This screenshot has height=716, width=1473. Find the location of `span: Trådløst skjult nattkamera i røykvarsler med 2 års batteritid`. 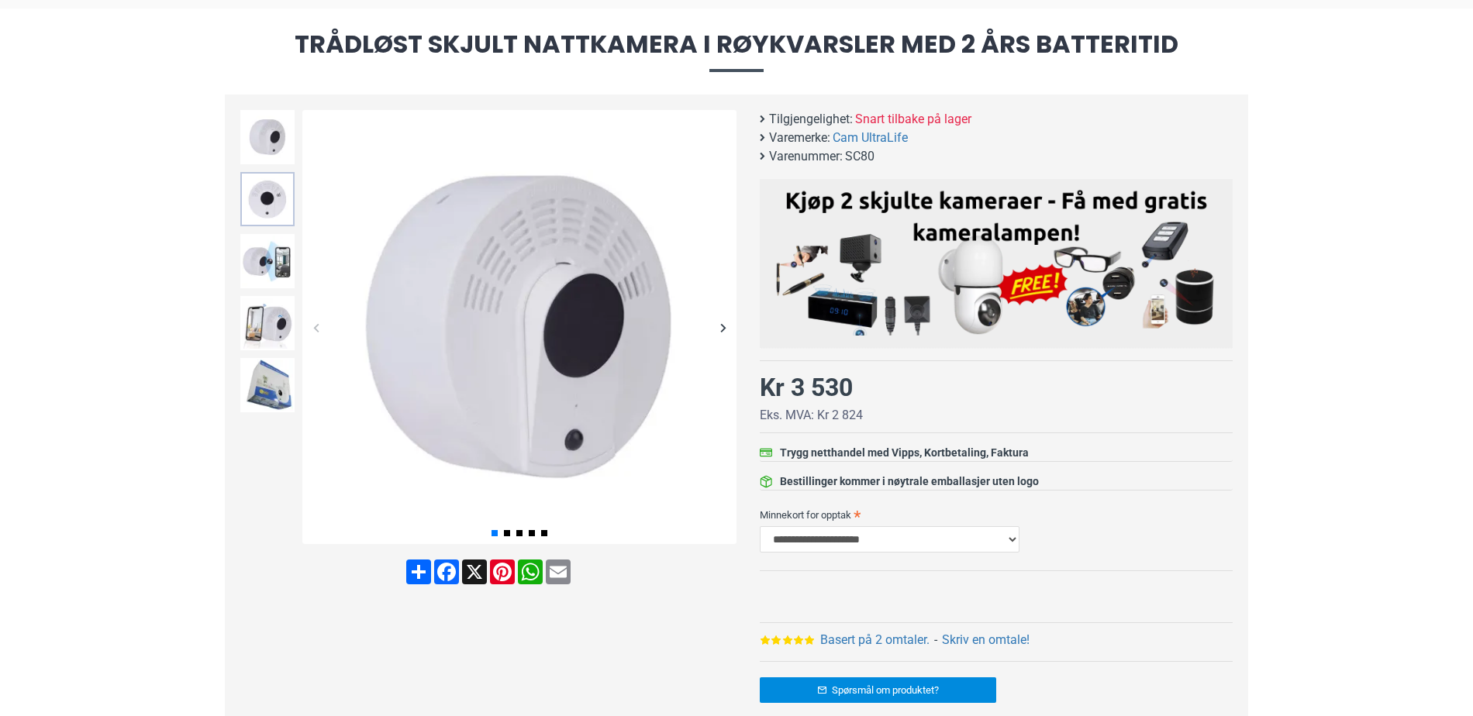

span: Trådløst skjult nattkamera i røykvarsler med 2 års batteritid is located at coordinates (737, 51).